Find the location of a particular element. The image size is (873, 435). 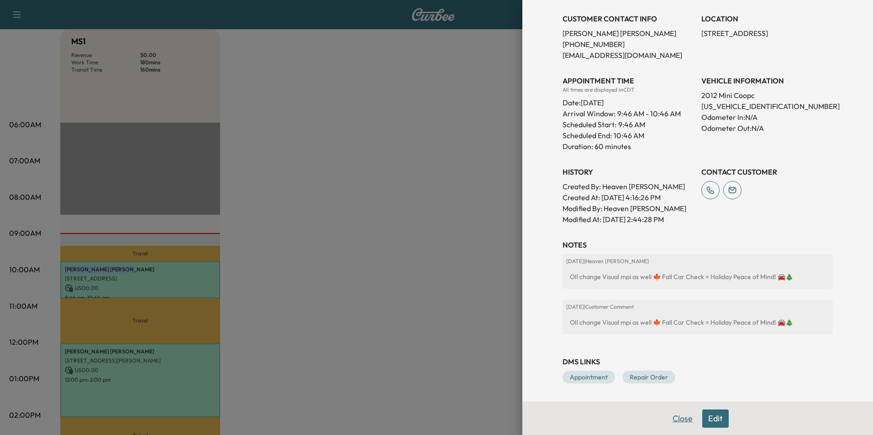

p: 10:46 AM is located at coordinates (628, 136).